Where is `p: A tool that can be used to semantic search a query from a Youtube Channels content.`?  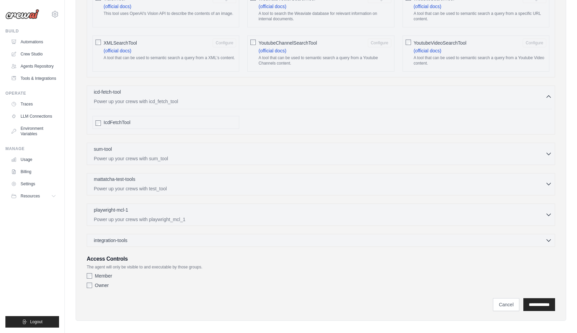 p: A tool that can be used to semantic search a query from a Youtube Channels content. is located at coordinates (325, 60).